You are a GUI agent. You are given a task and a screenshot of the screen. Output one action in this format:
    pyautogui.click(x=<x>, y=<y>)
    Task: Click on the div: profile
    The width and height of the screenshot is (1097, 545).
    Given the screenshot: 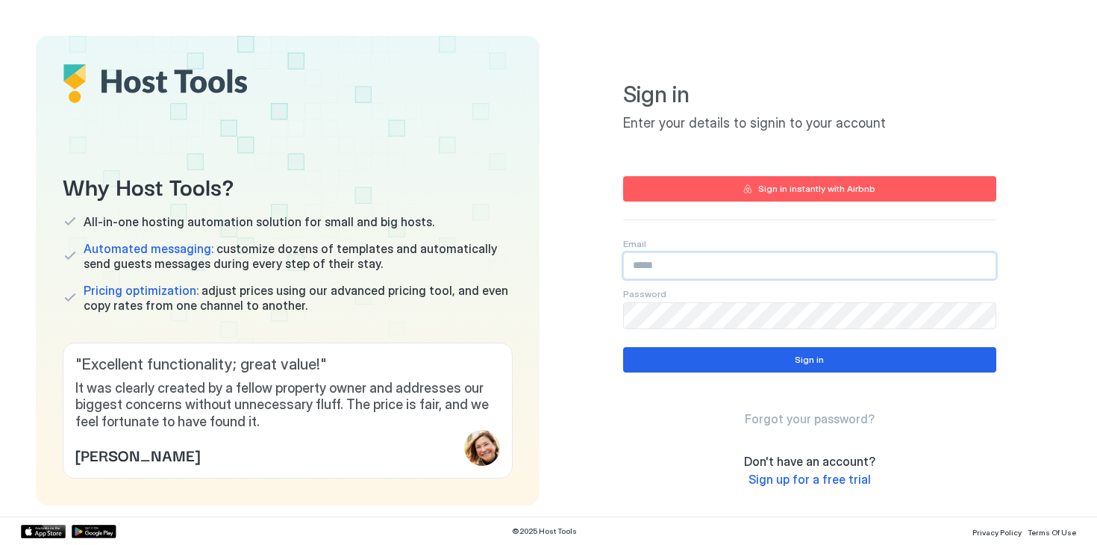 What is the action you would take?
    pyautogui.click(x=482, y=448)
    